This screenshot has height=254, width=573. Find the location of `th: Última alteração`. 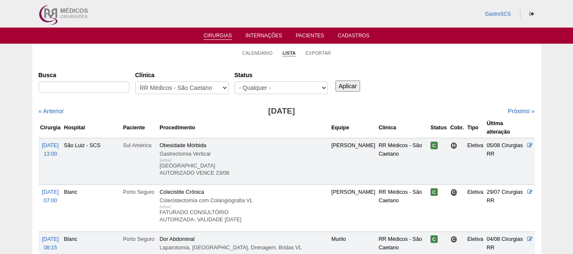

th: Última alteração is located at coordinates (506, 128).